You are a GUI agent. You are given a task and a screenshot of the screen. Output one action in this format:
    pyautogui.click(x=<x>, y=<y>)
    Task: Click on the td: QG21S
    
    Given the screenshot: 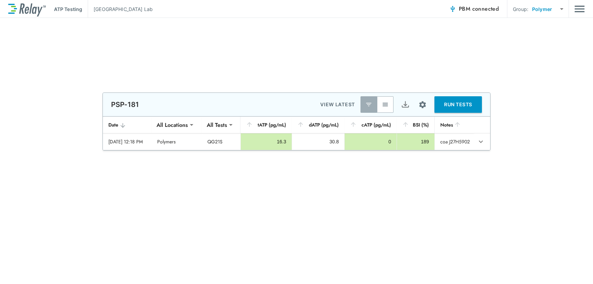 What is the action you would take?
    pyautogui.click(x=221, y=142)
    